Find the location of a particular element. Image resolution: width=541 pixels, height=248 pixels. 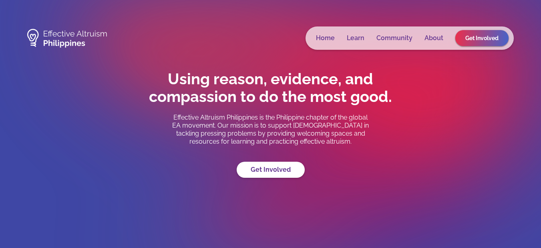

a: About is located at coordinates (434, 38).